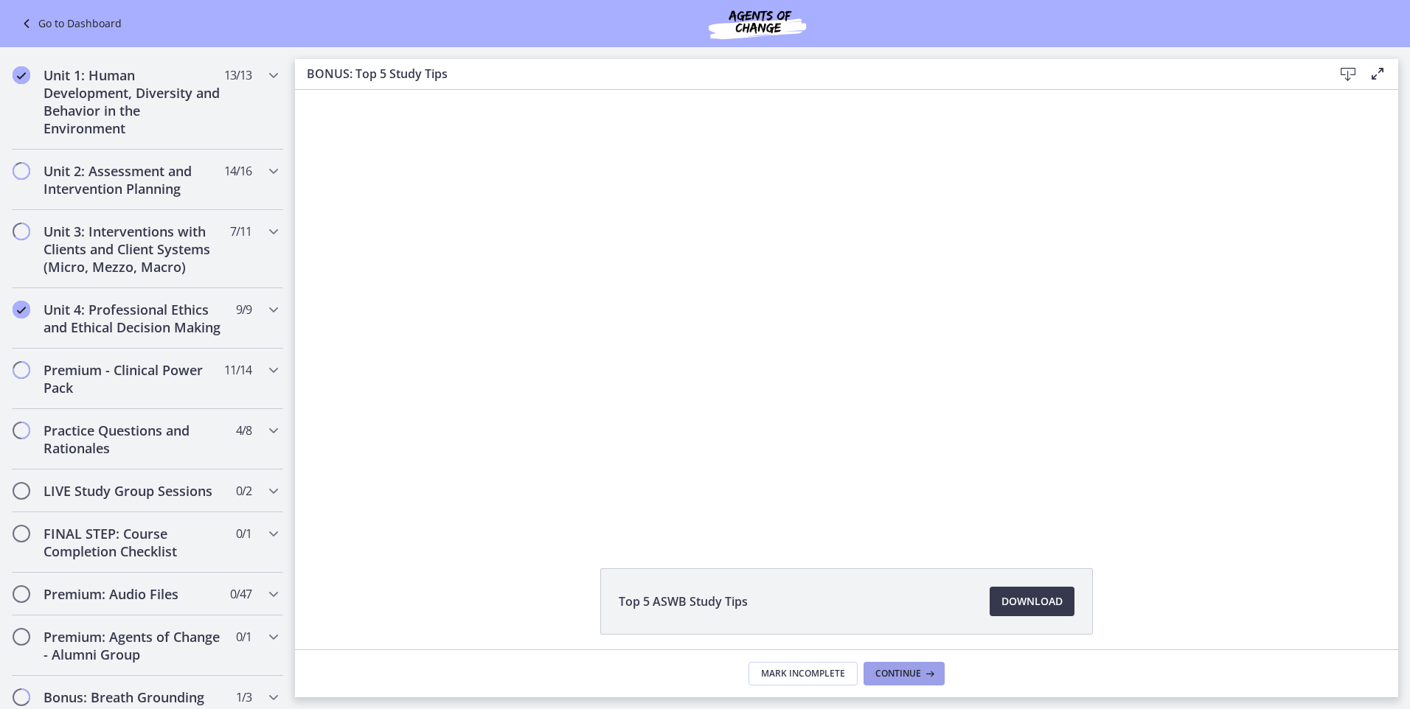 The image size is (1410, 709). What do you see at coordinates (803, 674) in the screenshot?
I see `span: Mark Incomplete` at bounding box center [803, 674].